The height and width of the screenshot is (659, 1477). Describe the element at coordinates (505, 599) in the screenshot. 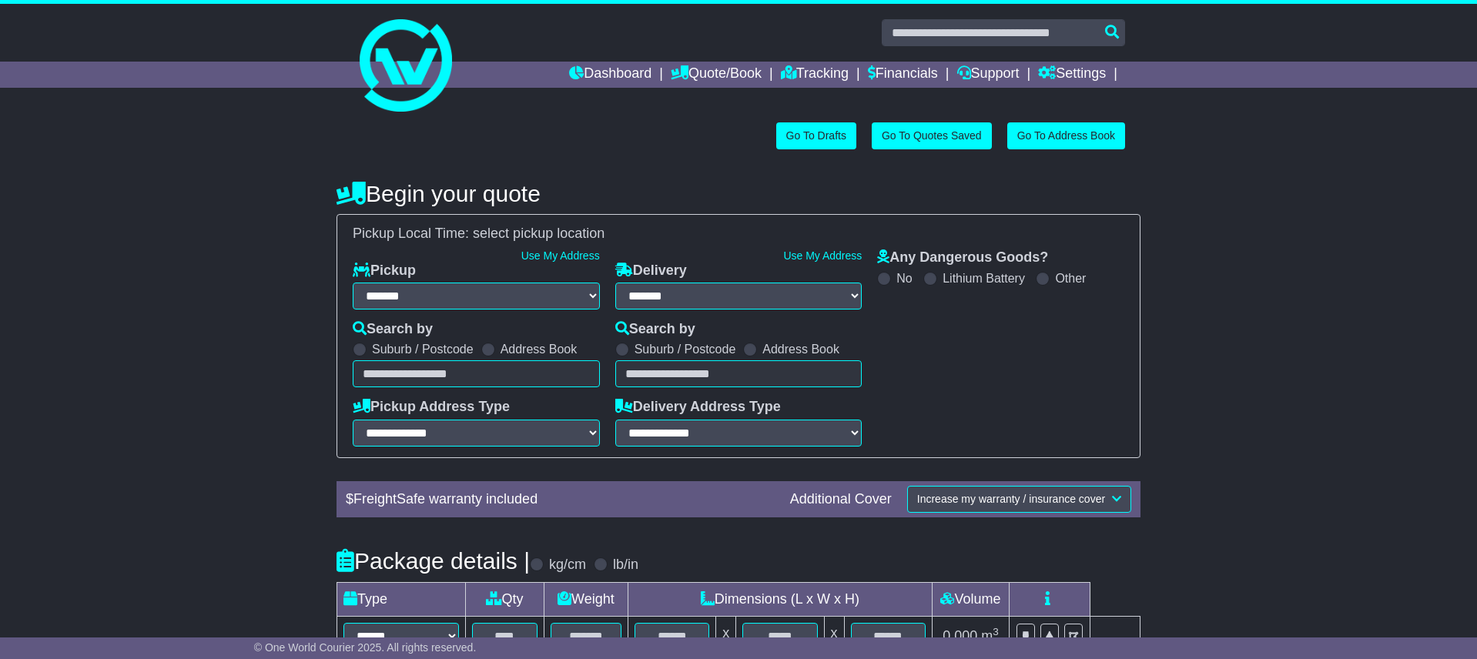

I see `td: Qty` at that location.